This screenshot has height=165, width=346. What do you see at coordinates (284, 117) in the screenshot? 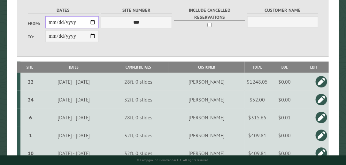
I see `td: $0.01` at bounding box center [284, 117].